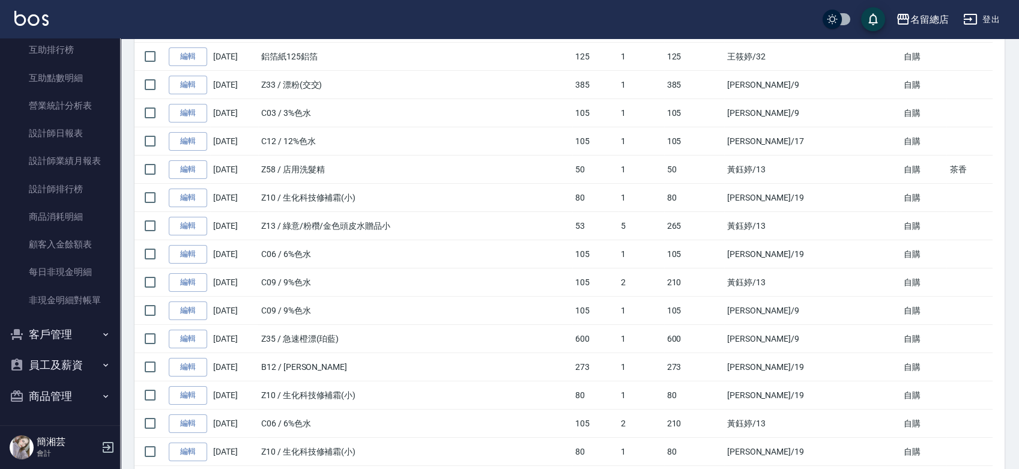 The width and height of the screenshot is (1019, 469). What do you see at coordinates (60, 244) in the screenshot?
I see `a: 顧客入金餘額表` at bounding box center [60, 244].